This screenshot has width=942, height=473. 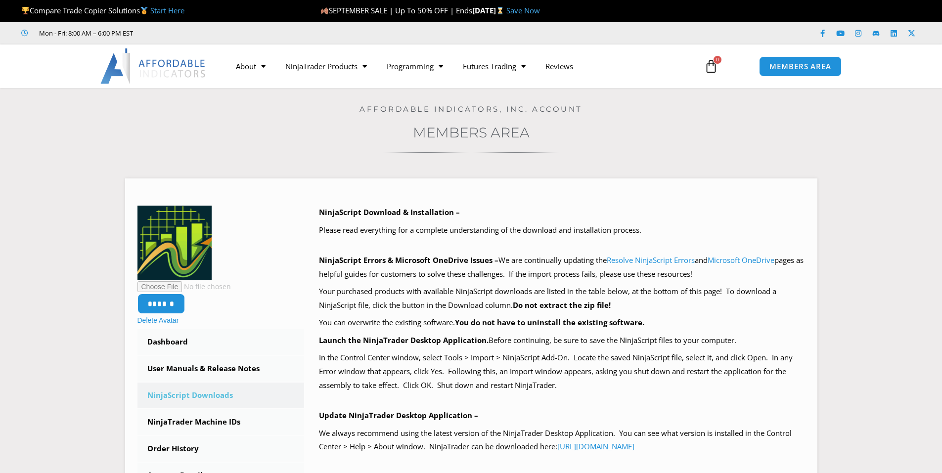 What do you see at coordinates (561, 323) in the screenshot?
I see `p: You can overwrite the existing software.` at bounding box center [561, 323].